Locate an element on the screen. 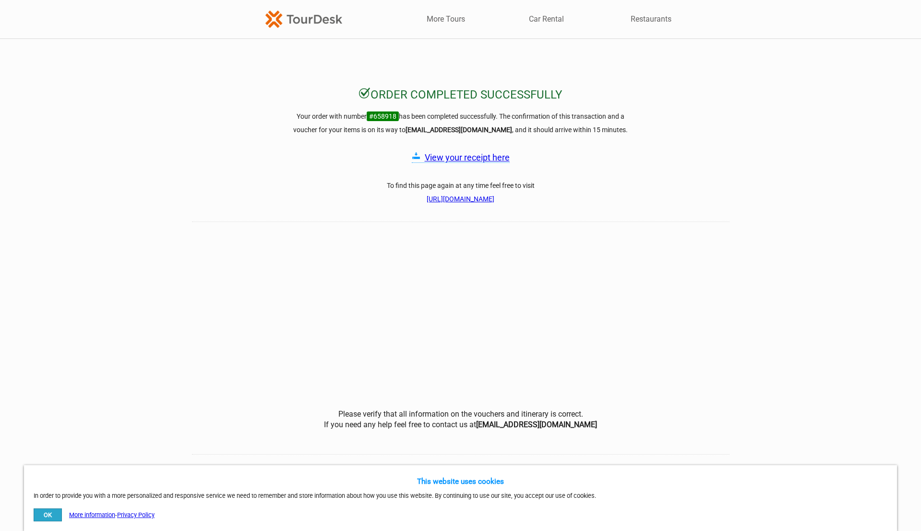 This screenshot has height=531, width=921. button: Open LiveChat chat widget is located at coordinates (116, 21).